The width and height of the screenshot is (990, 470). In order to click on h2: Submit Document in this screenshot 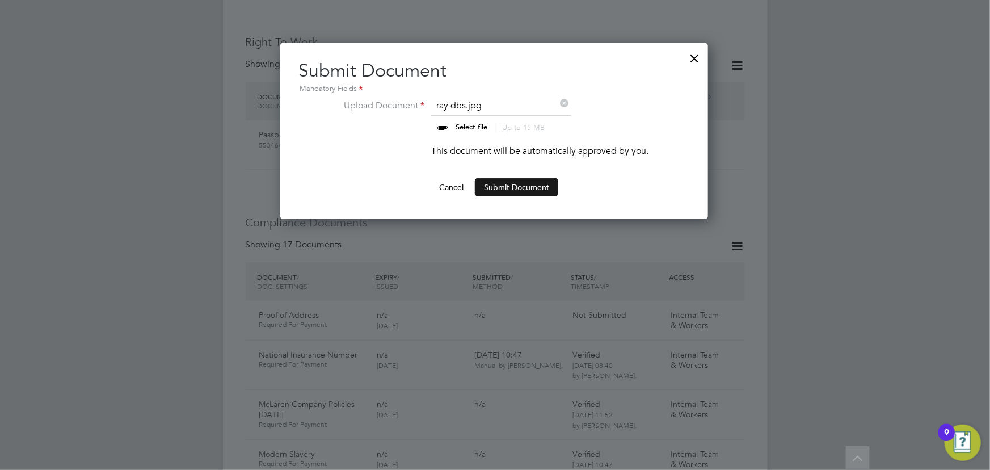, I will do `click(494, 77)`.